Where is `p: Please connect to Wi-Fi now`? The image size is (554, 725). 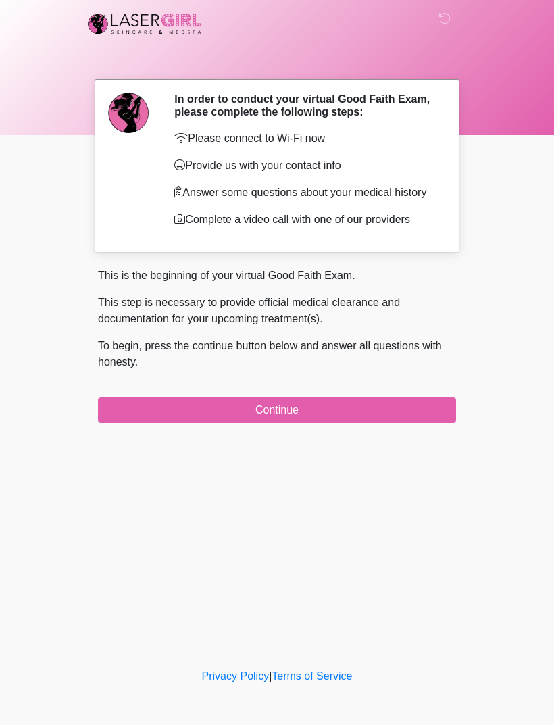
p: Please connect to Wi-Fi now is located at coordinates (305, 138).